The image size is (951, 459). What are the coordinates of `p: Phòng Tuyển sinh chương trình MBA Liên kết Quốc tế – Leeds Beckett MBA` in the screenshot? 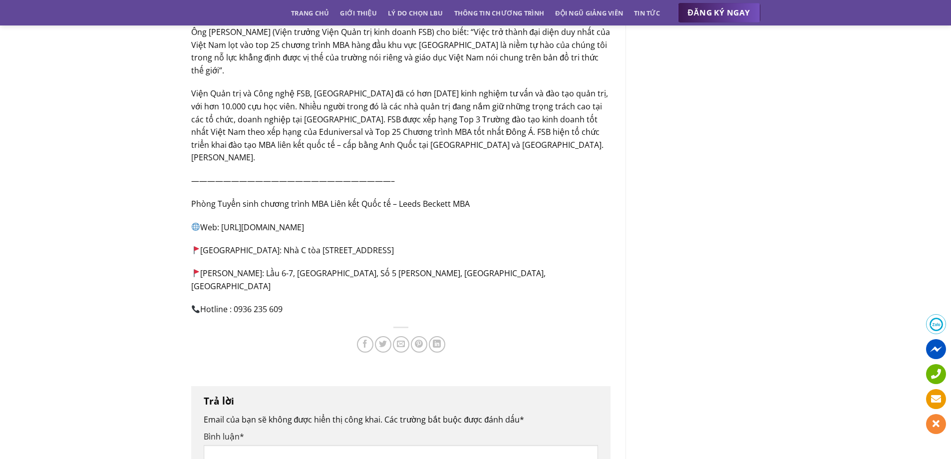 It's located at (401, 204).